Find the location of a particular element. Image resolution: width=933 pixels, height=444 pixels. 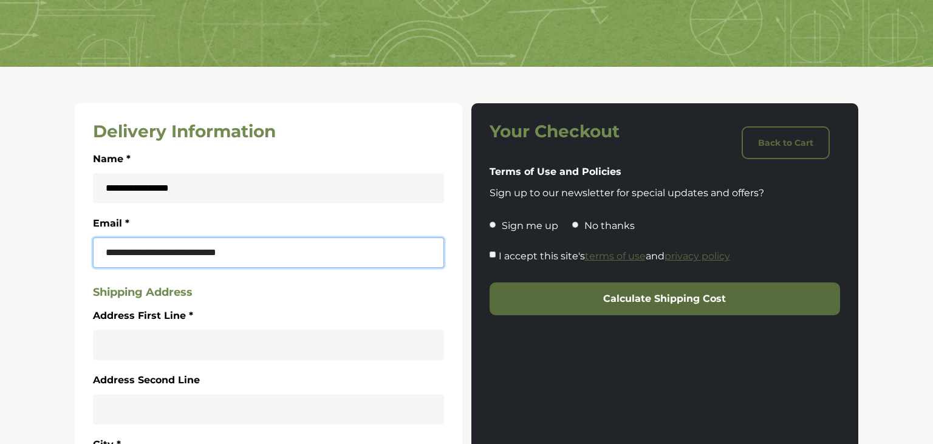

h3: Delivery Information is located at coordinates (269, 132).